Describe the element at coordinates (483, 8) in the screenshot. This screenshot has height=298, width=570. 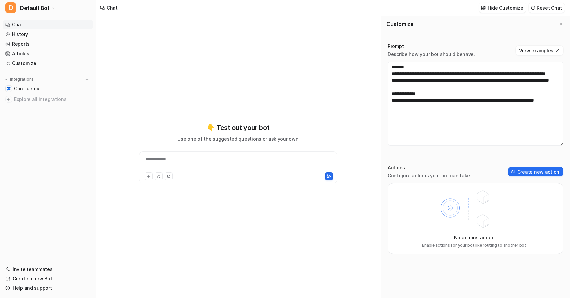
I see `img: customize` at that location.